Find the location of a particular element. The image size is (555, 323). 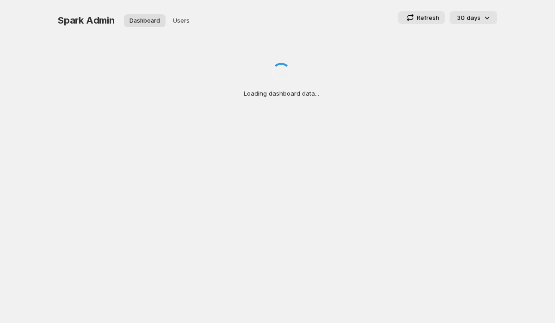

button: Dashboard overview is located at coordinates (145, 21).